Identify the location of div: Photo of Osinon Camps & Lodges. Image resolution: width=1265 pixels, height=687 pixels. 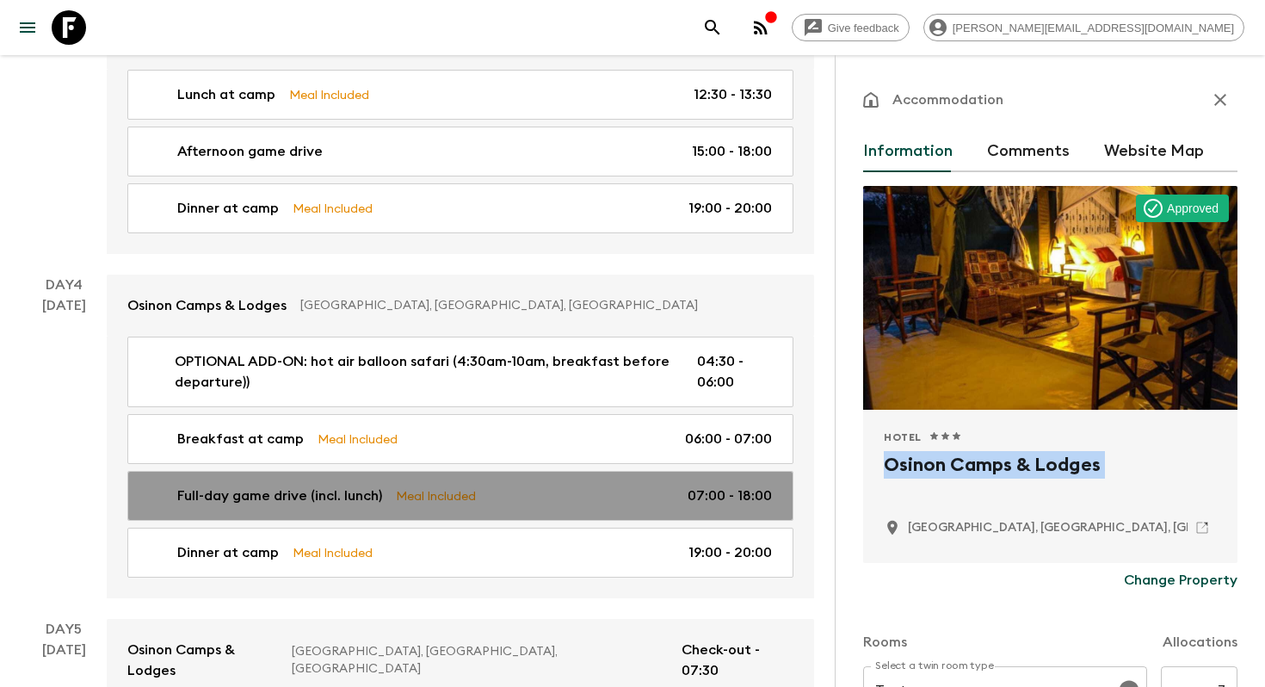
(1050, 298).